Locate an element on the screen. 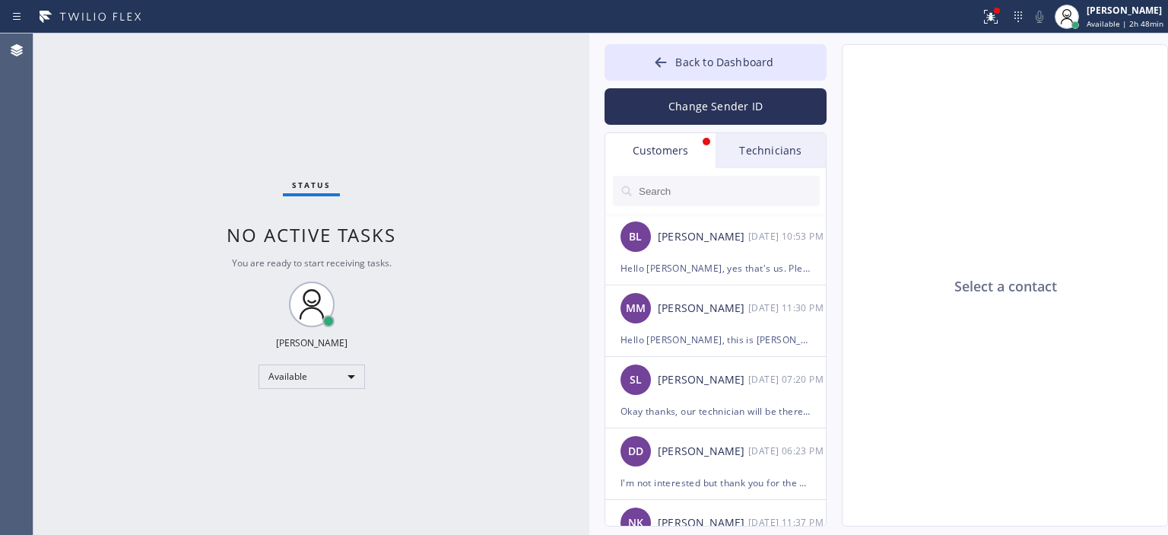  div: 08/14/2025 9:30 AM is located at coordinates (788, 307).